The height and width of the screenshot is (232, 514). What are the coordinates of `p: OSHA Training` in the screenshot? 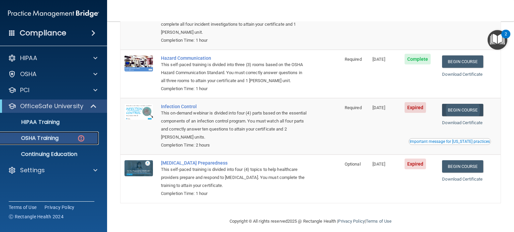 It's located at (31, 138).